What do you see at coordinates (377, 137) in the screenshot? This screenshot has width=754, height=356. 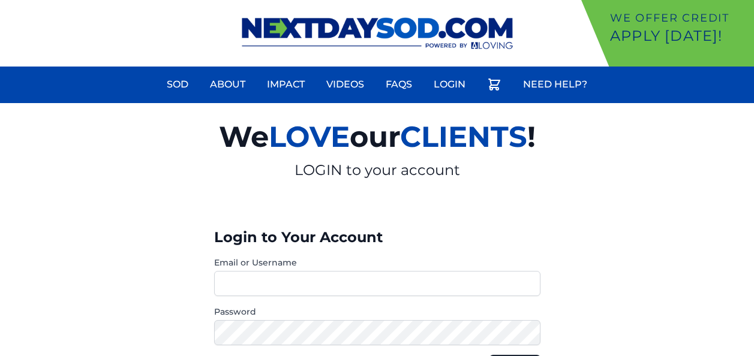 I see `h2: We our !` at bounding box center [377, 137].